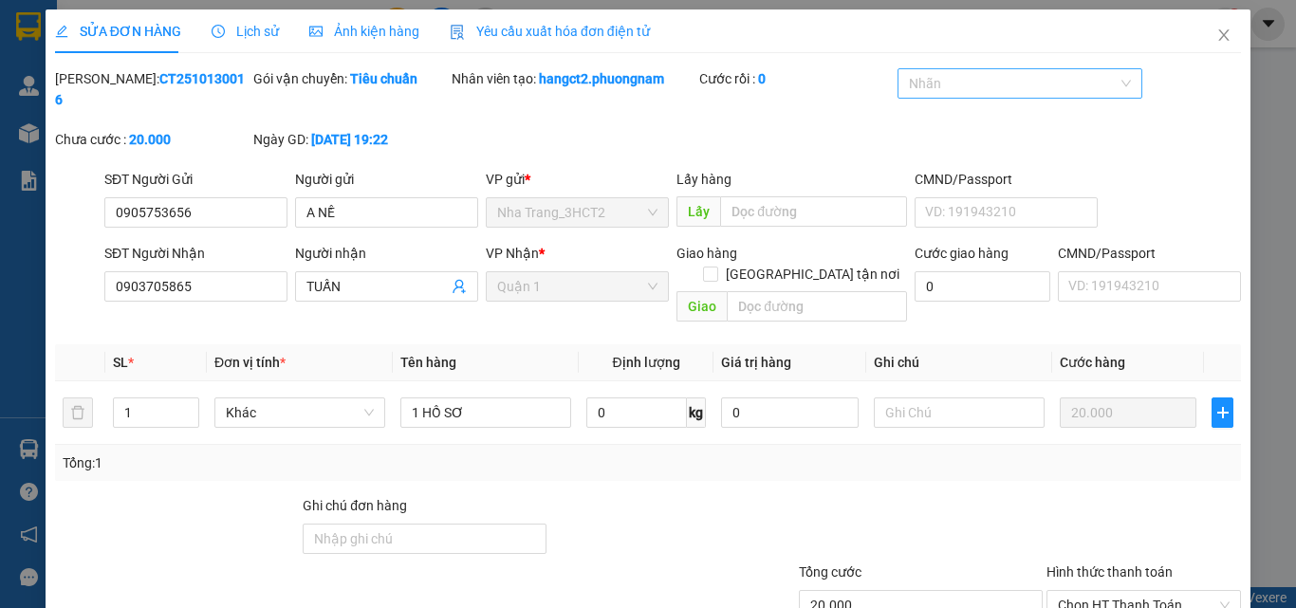 The width and height of the screenshot is (1296, 608). I want to click on div: Chưa cước :, so click(152, 139).